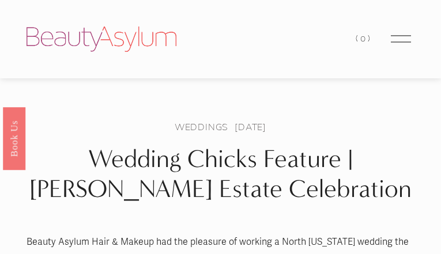 The width and height of the screenshot is (441, 254). I want to click on span: 0, so click(363, 39).